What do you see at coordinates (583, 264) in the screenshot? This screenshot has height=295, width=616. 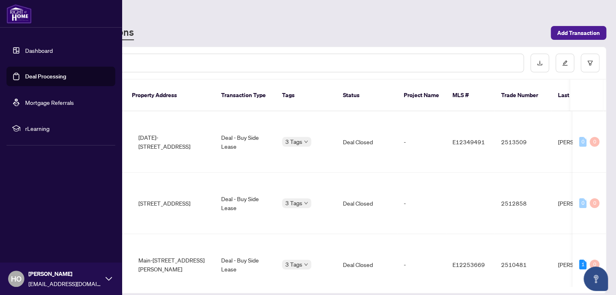 I see `div: 1` at bounding box center [583, 264].